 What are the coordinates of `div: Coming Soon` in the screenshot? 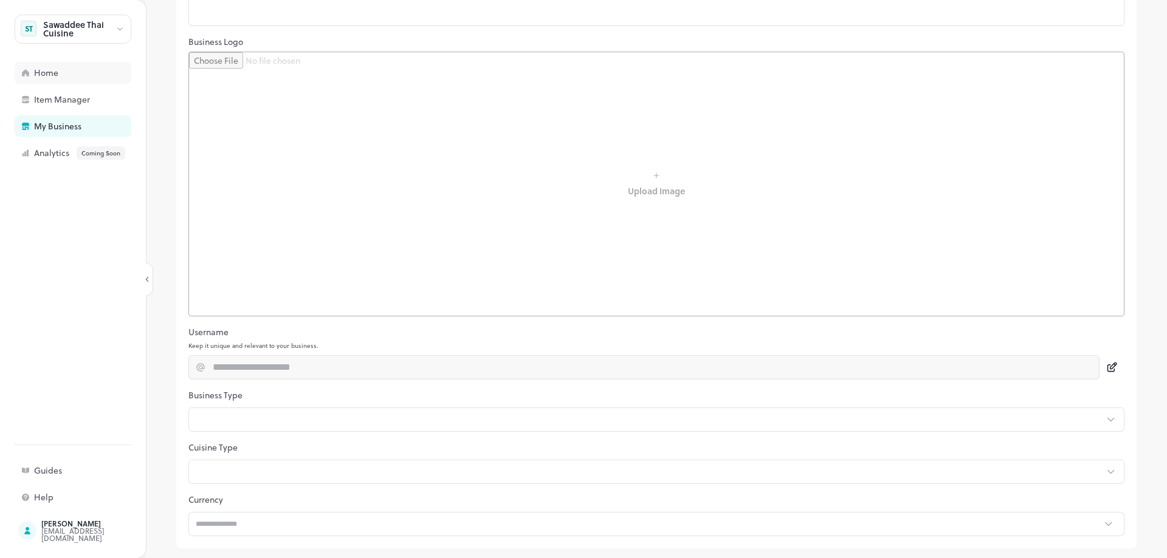 It's located at (101, 153).